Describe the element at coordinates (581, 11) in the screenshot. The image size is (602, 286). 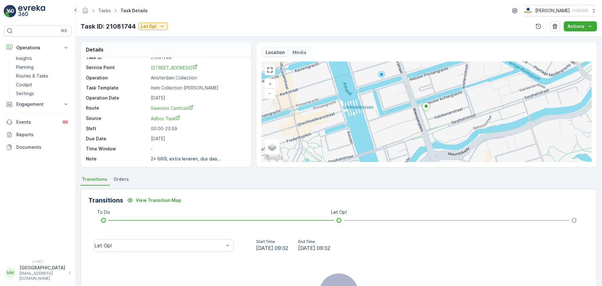
I see `p: ( +02:00 )` at that location.